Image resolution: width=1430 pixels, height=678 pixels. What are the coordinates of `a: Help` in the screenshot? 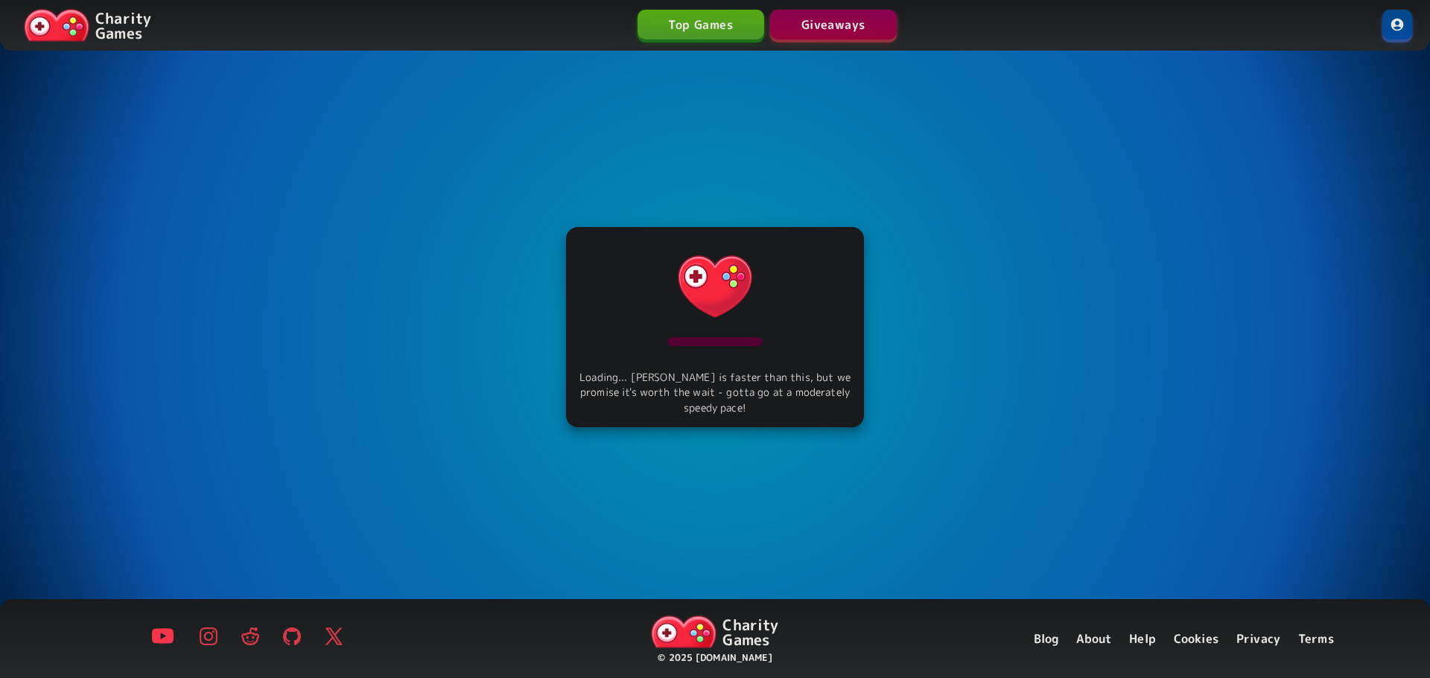 It's located at (1142, 639).